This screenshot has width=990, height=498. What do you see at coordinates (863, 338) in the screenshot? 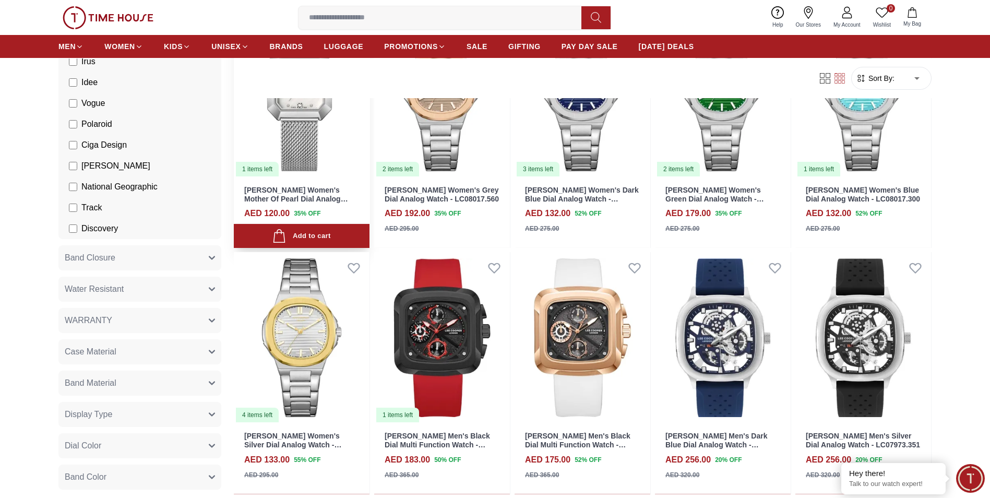
I see `img: Lee Cooper Men's Silver Dial Analog Watch - LC07973.351` at bounding box center [863, 338].